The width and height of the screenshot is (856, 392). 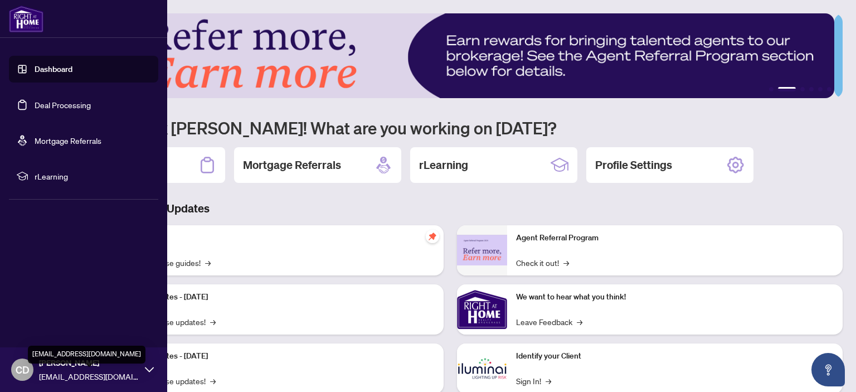 I want to click on a: Deal Processing, so click(x=62, y=105).